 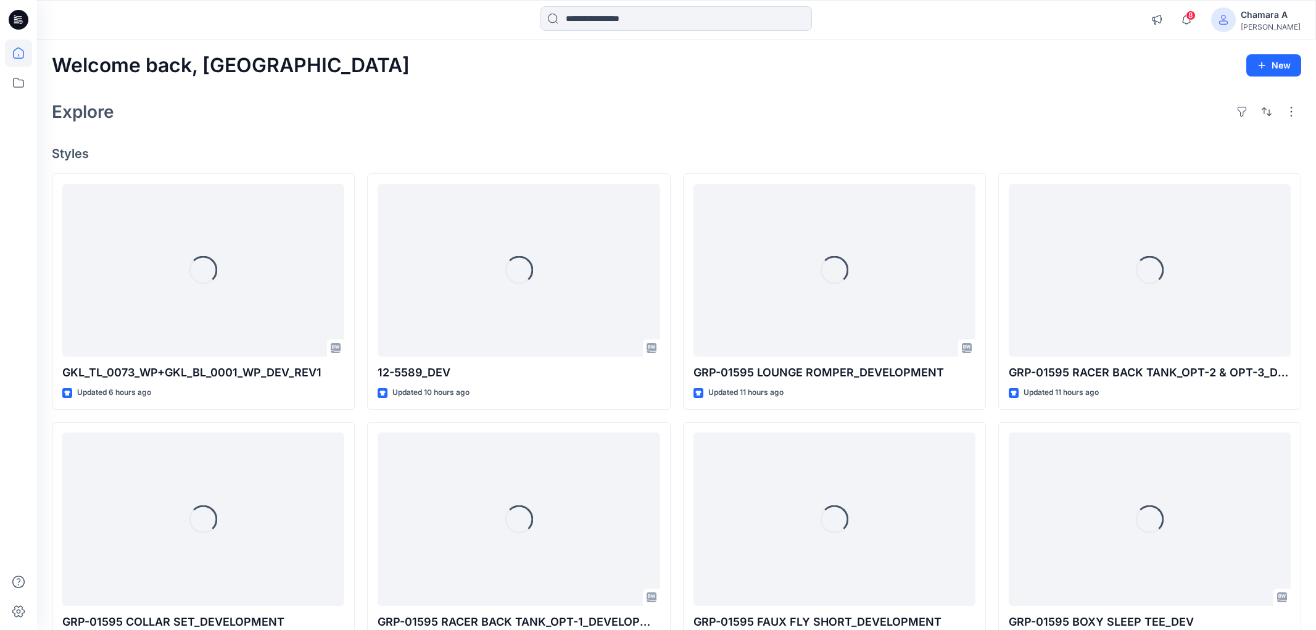 What do you see at coordinates (83, 112) in the screenshot?
I see `h2: Explore` at bounding box center [83, 112].